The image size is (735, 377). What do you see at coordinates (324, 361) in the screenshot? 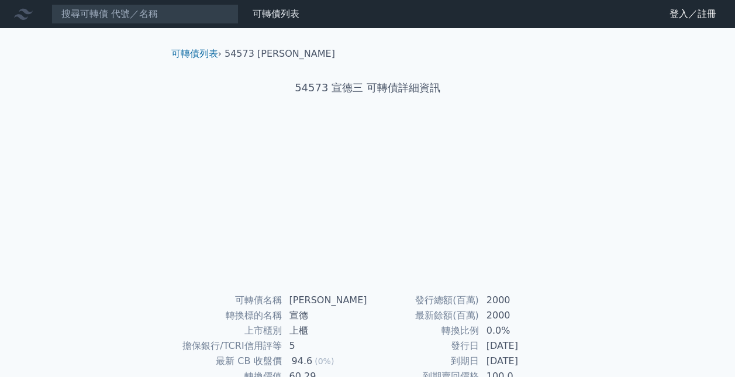
I see `span: (0%)` at bounding box center [324, 361].